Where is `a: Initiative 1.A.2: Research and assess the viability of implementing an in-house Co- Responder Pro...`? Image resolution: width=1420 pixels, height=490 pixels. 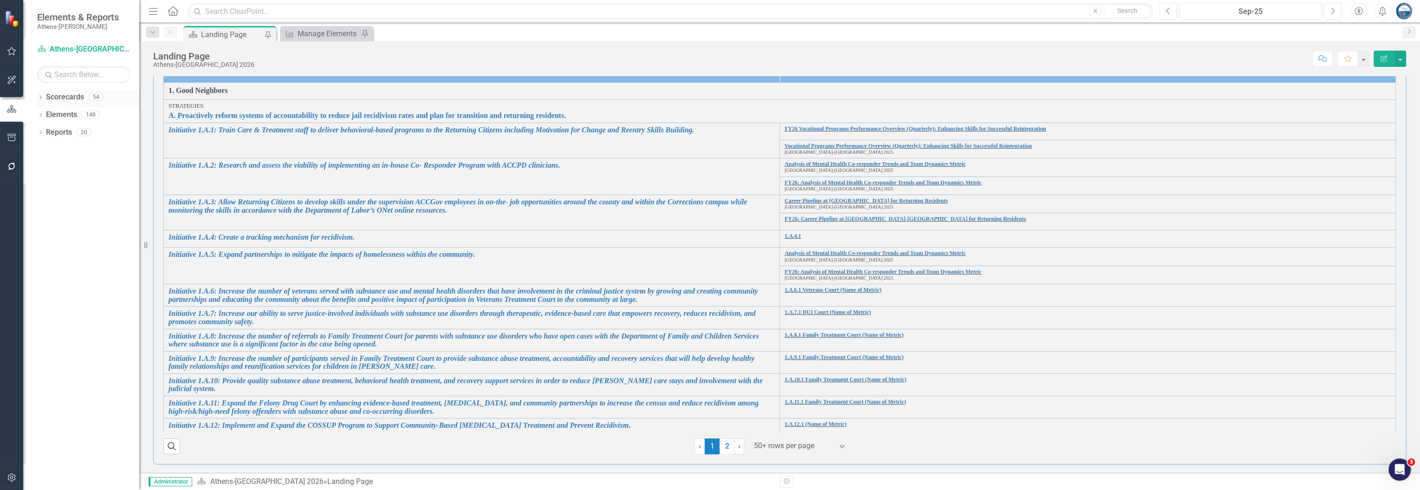
a: Initiative 1.A.2: Research and assess the viability of implementing an in-house Co- Responder Pro... is located at coordinates (472, 165).